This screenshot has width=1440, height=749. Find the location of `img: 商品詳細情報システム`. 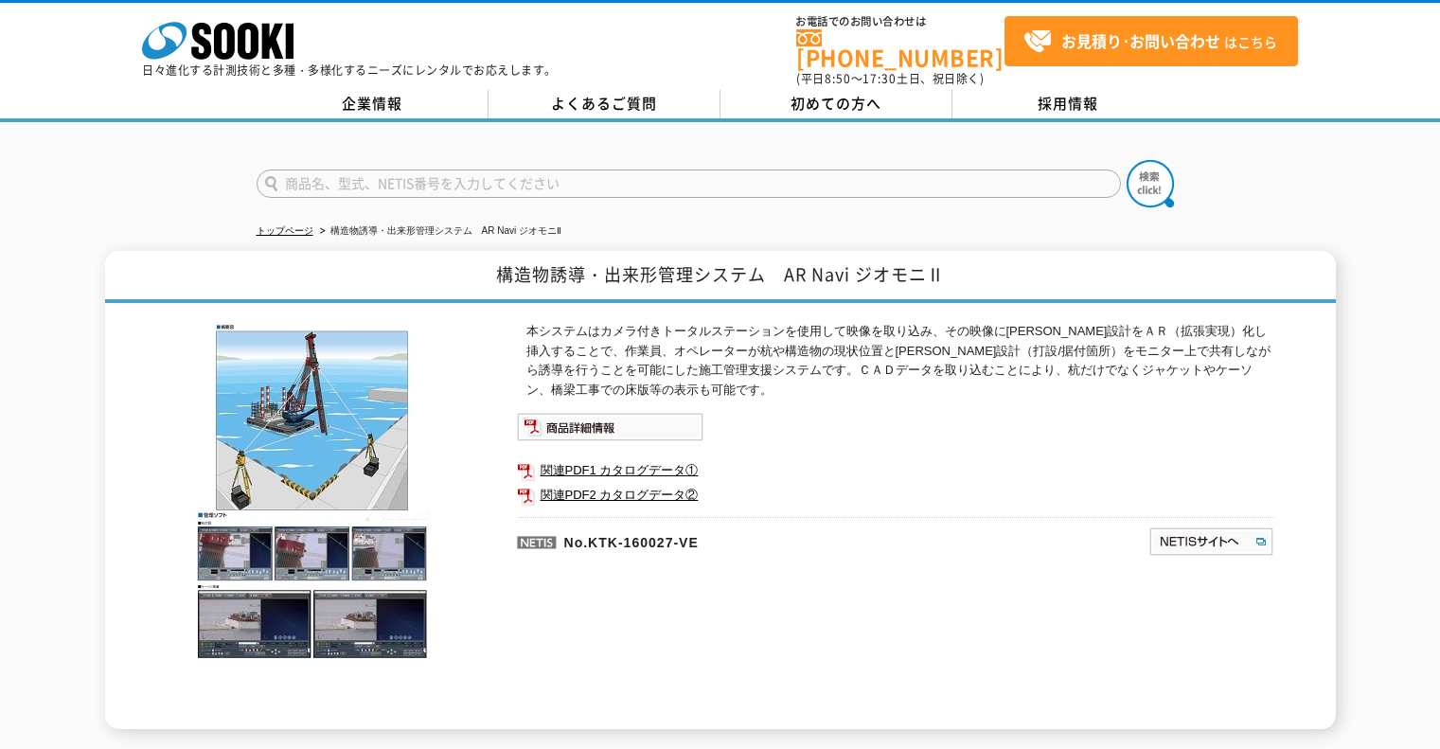

img: 商品詳細情報システム is located at coordinates (610, 427).